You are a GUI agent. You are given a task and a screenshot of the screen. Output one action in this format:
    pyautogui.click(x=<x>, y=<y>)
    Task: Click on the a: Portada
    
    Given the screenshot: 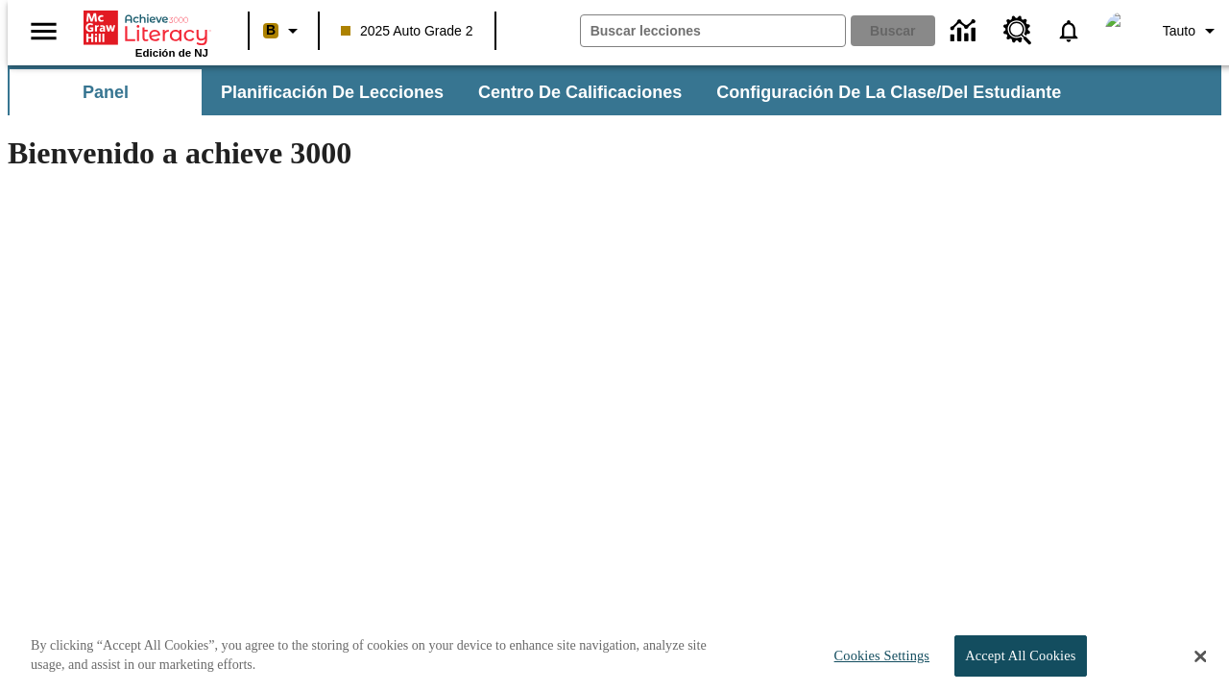 What is the action you would take?
    pyautogui.click(x=146, y=28)
    